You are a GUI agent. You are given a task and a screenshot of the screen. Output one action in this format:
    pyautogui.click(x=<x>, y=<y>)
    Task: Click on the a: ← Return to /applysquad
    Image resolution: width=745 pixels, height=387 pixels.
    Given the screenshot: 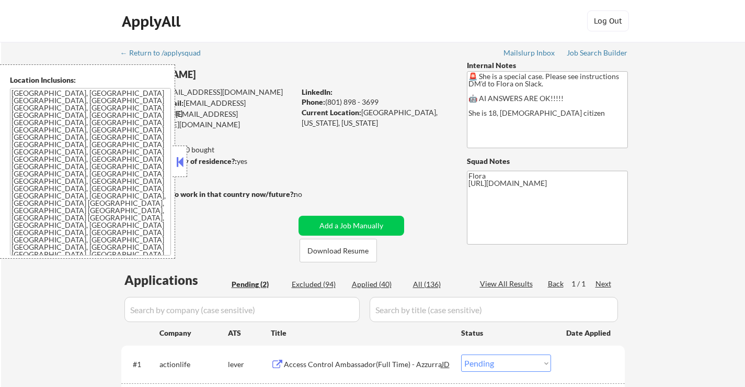 What is the action you would take?
    pyautogui.click(x=165, y=54)
    